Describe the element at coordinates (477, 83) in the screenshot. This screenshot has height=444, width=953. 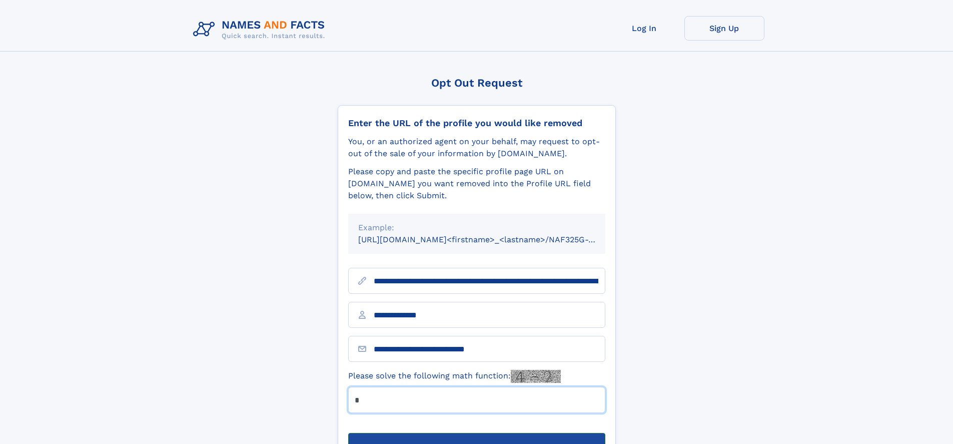
I see `div: Opt Out Request` at that location.